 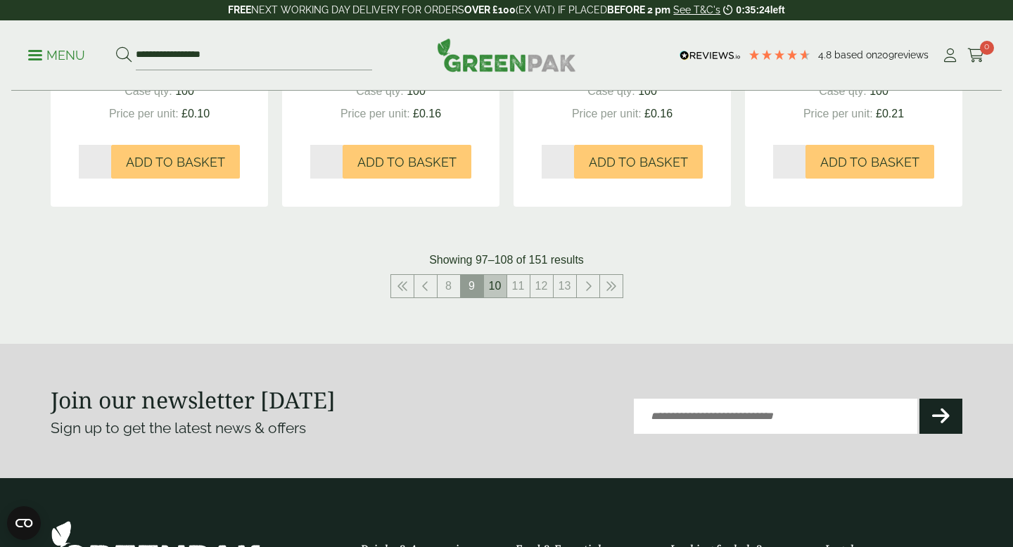 What do you see at coordinates (507, 260) in the screenshot?
I see `p: Showing 97–108 of 151 results` at bounding box center [507, 260].